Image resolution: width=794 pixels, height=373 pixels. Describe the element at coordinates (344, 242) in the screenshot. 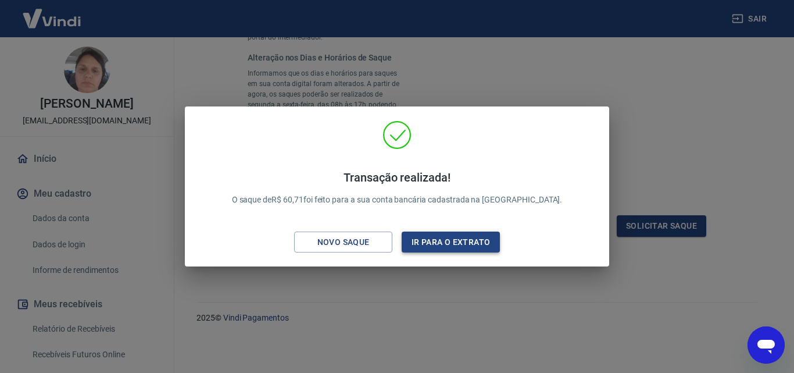

I see `div: Novo saque` at that location.